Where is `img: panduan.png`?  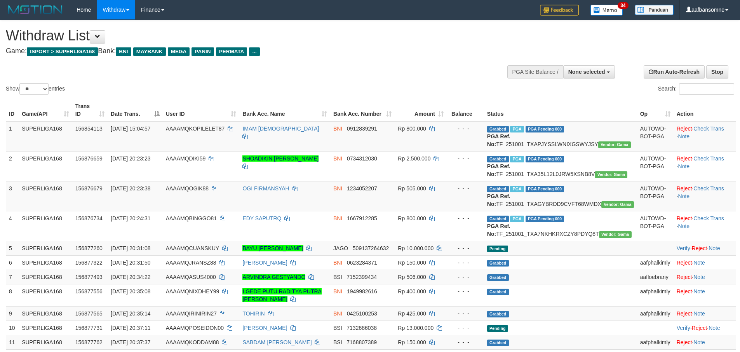
img: panduan.png is located at coordinates (654, 10).